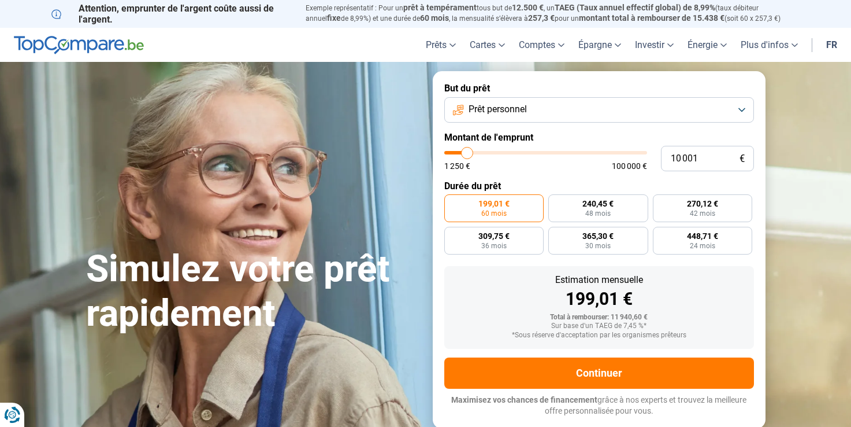  Describe the element at coordinates (487, 45) in the screenshot. I see `a: Cartes` at that location.